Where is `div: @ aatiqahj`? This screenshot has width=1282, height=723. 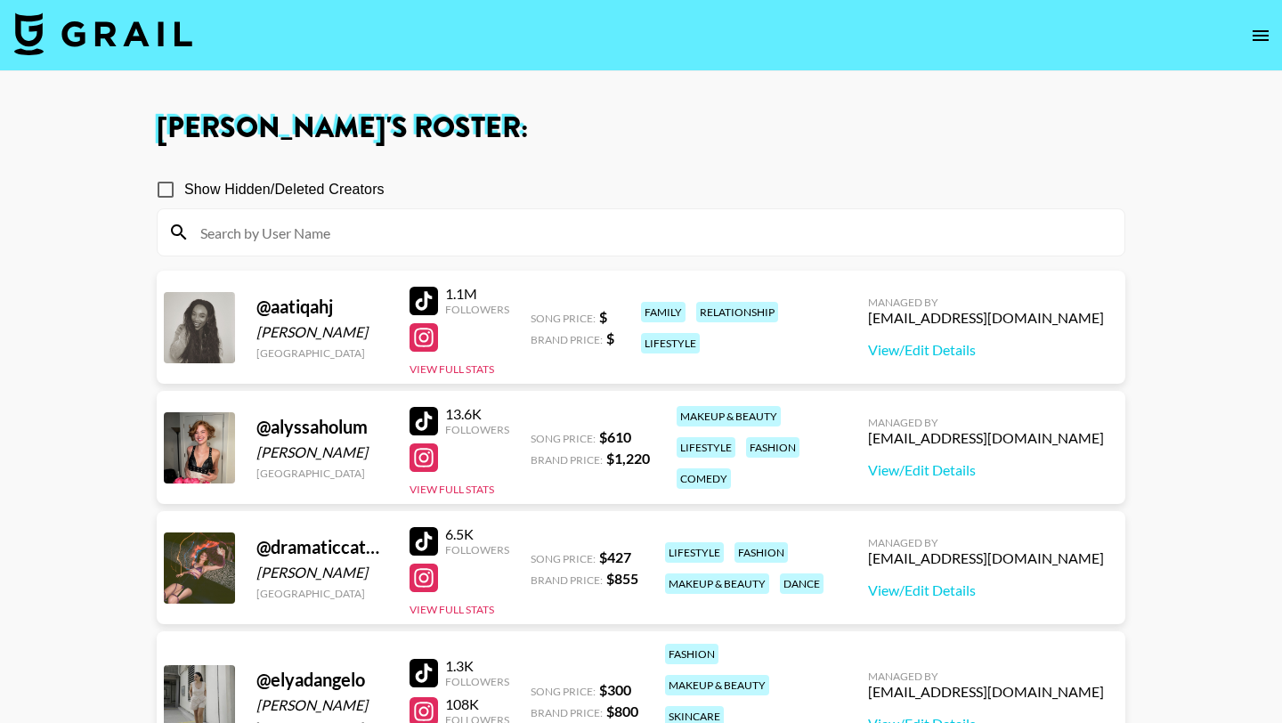 div: @ aatiqahj is located at coordinates (322, 306).